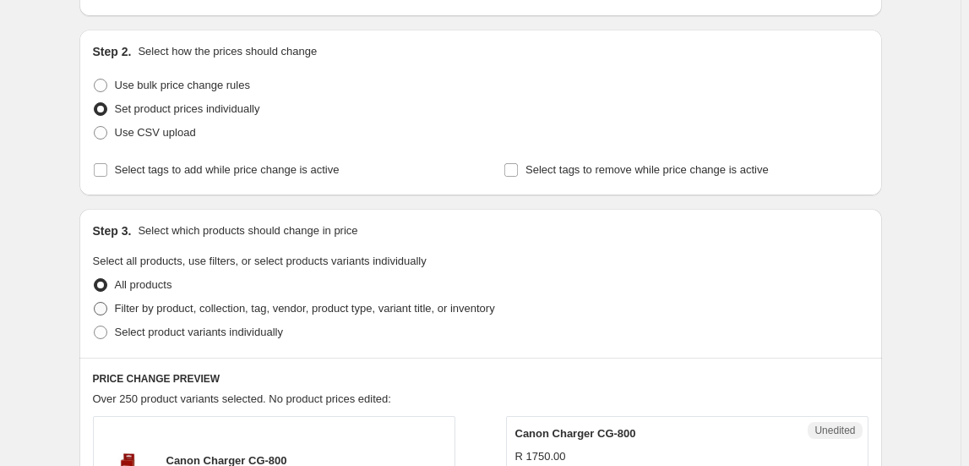  I want to click on span: Over 250 product variants selected. No product prices edited:, so click(242, 398).